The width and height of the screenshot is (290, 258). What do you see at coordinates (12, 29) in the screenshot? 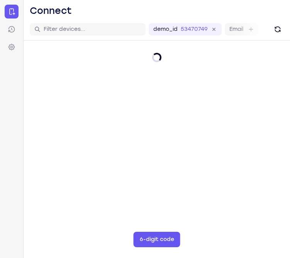
I see `a: Sessions` at bounding box center [12, 29].